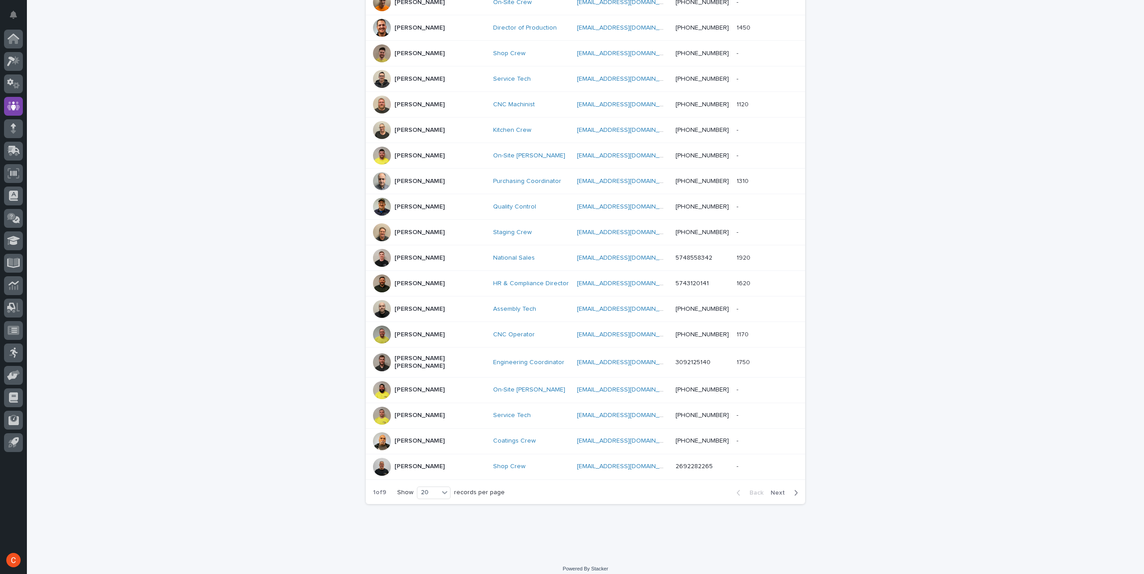 The image size is (1144, 574). I want to click on a: Quality Control, so click(515, 207).